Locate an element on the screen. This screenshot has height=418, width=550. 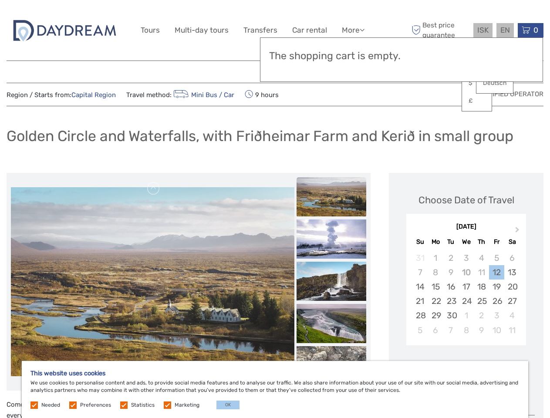
a: Deutsch is located at coordinates (495, 83).